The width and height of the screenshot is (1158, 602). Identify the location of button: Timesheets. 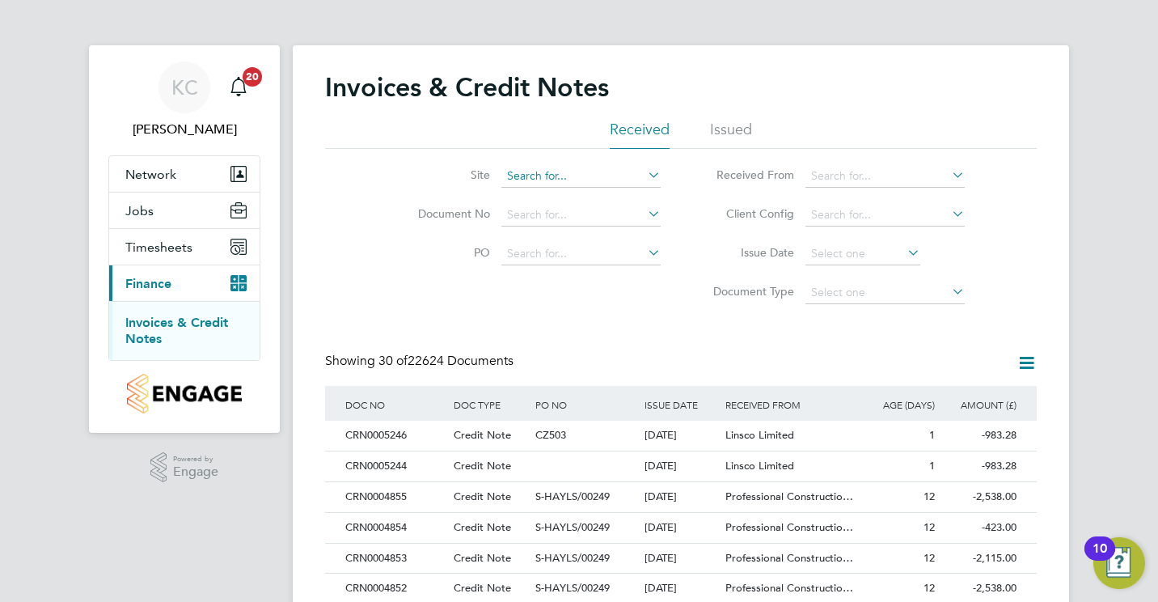
(184, 247).